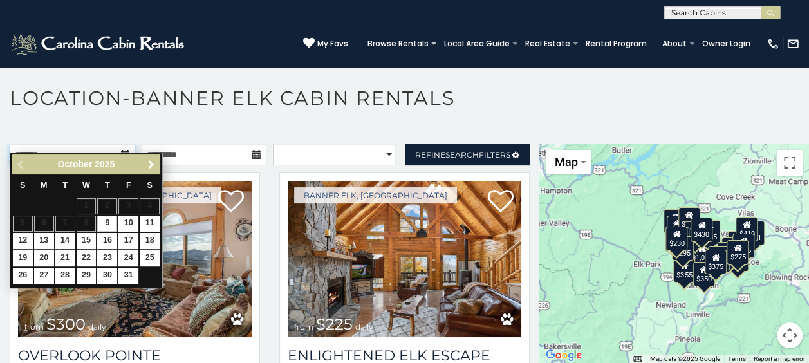 The width and height of the screenshot is (809, 363). Describe the element at coordinates (715, 262) in the screenshot. I see `div: $375` at that location.